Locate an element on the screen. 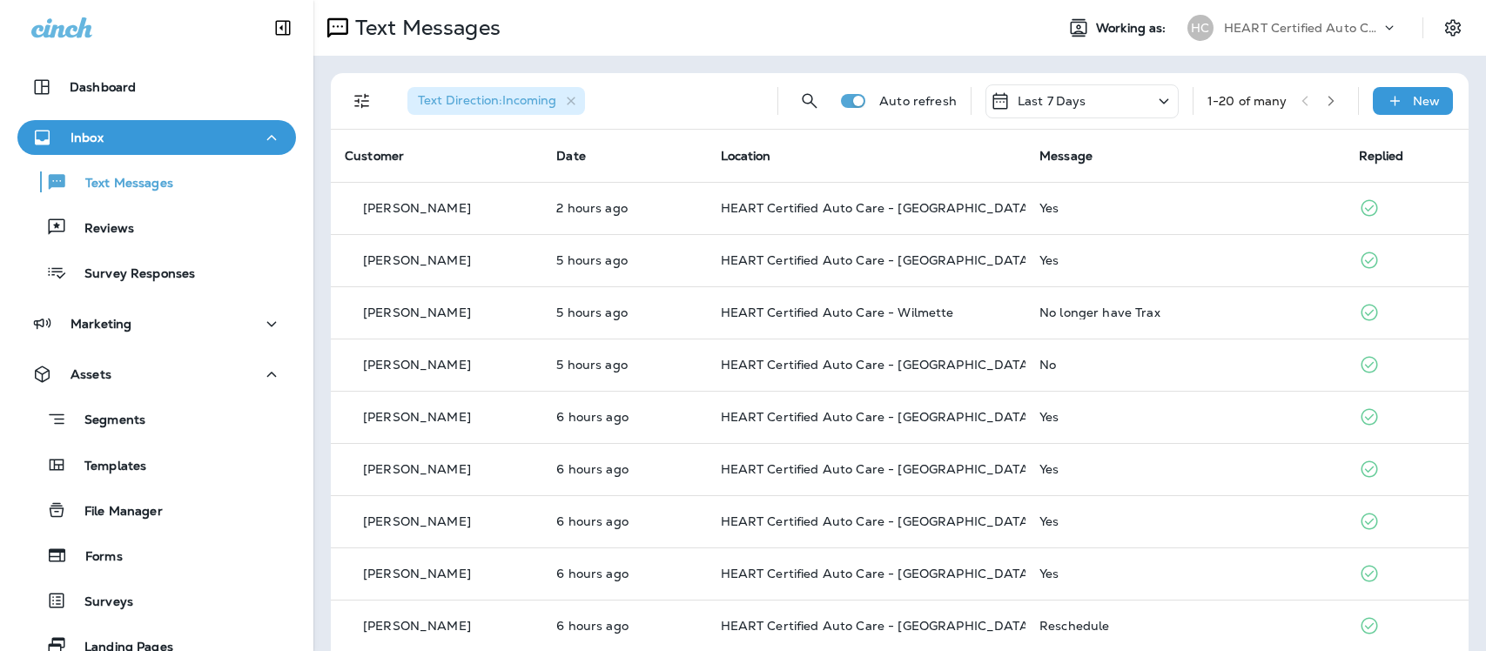 The width and height of the screenshot is (1486, 651). p: Templates is located at coordinates (106, 466).